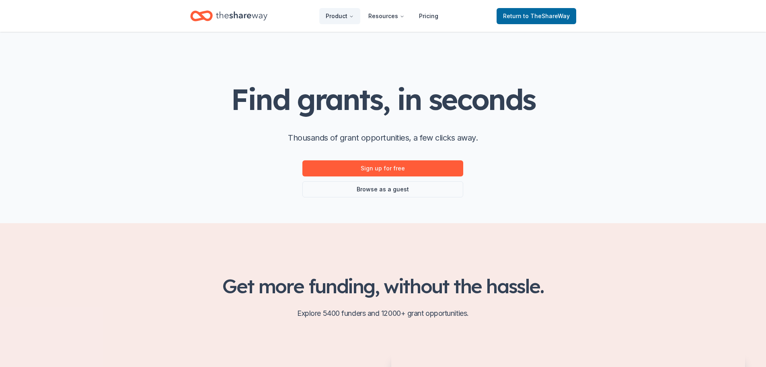 Image resolution: width=766 pixels, height=367 pixels. Describe the element at coordinates (382, 16) in the screenshot. I see `nav: Main` at that location.